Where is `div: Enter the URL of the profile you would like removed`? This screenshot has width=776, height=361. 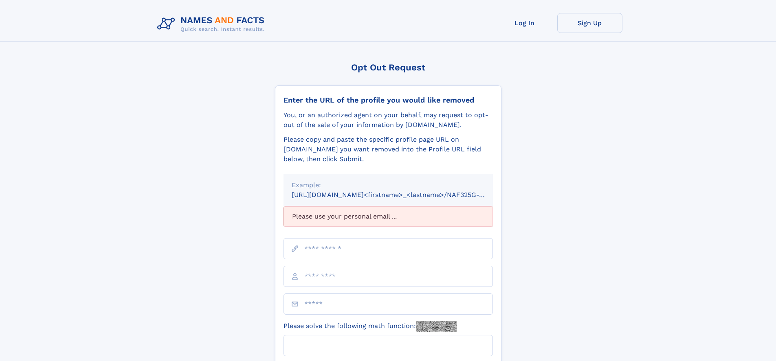 div: Enter the URL of the profile you would like removed is located at coordinates (388, 100).